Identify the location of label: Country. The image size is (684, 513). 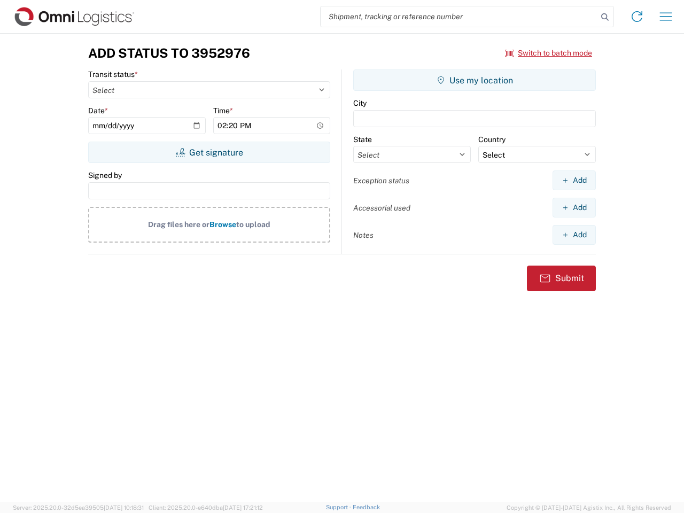
(492, 140).